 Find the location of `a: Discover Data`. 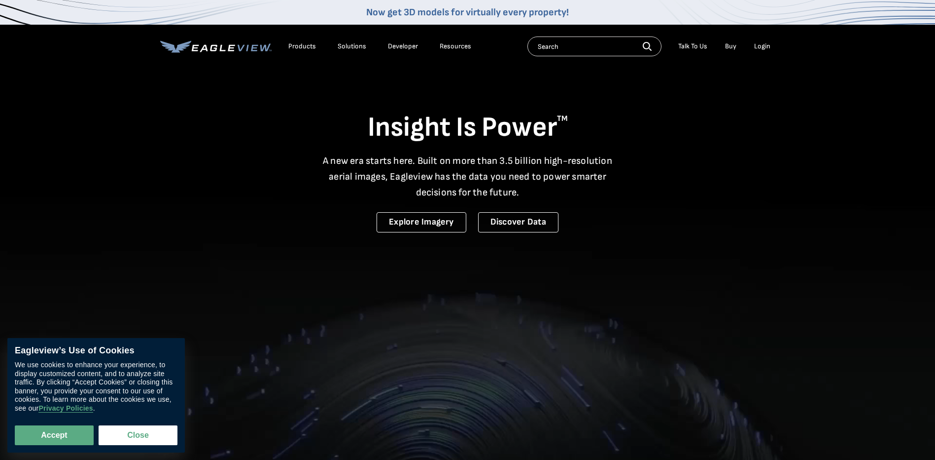

a: Discover Data is located at coordinates (518, 222).